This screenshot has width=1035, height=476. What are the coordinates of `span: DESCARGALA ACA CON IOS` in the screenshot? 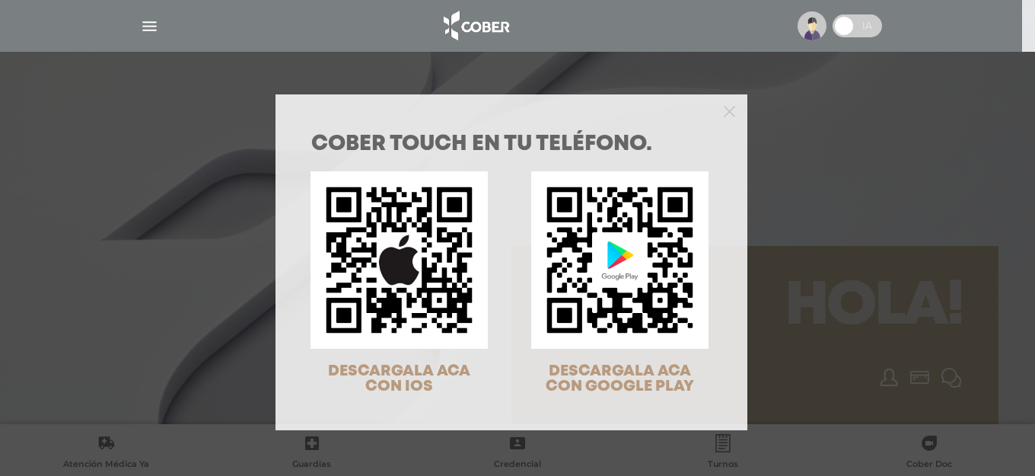 It's located at (399, 378).